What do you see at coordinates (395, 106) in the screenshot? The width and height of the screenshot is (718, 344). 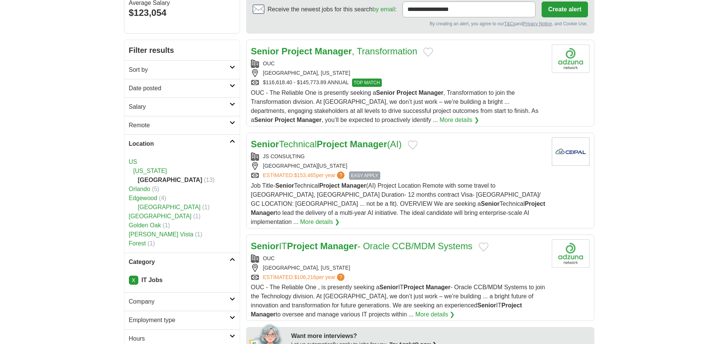 I see `span: OUC - The Reliable One is presently seeking a , Transformation to join the Transformation divisio...` at bounding box center [395, 106].